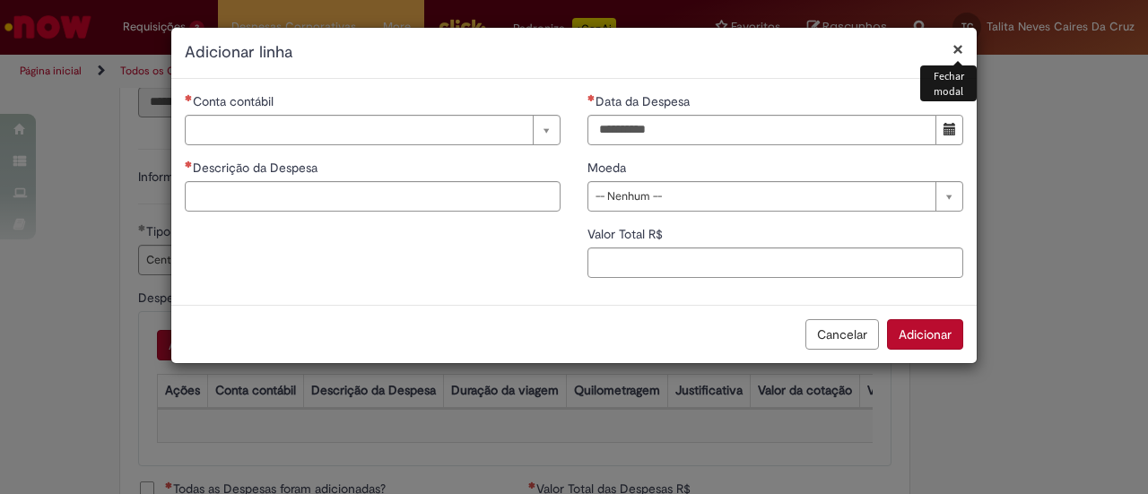 The image size is (1148, 494). I want to click on input: Data da Despesa, so click(762, 130).